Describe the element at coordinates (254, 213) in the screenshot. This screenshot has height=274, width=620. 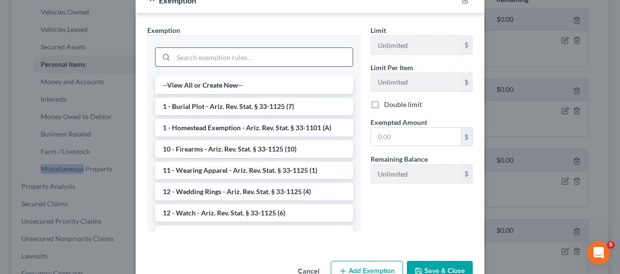
I see `li: 12 - Watch - Ariz. Rev. Stat. § 33-1125 (6)` at that location.